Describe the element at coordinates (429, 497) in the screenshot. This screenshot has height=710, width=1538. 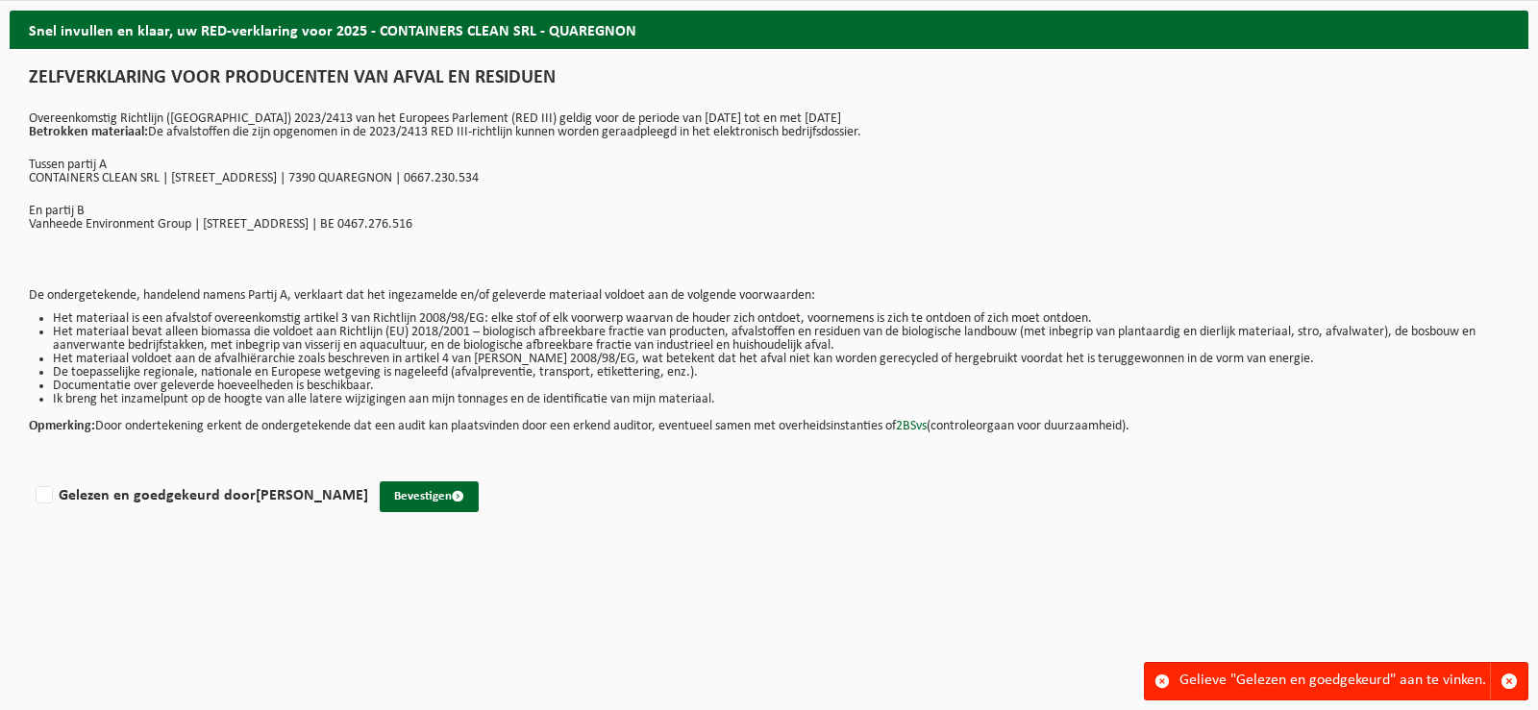
I see `button: Bevestigen` at that location.